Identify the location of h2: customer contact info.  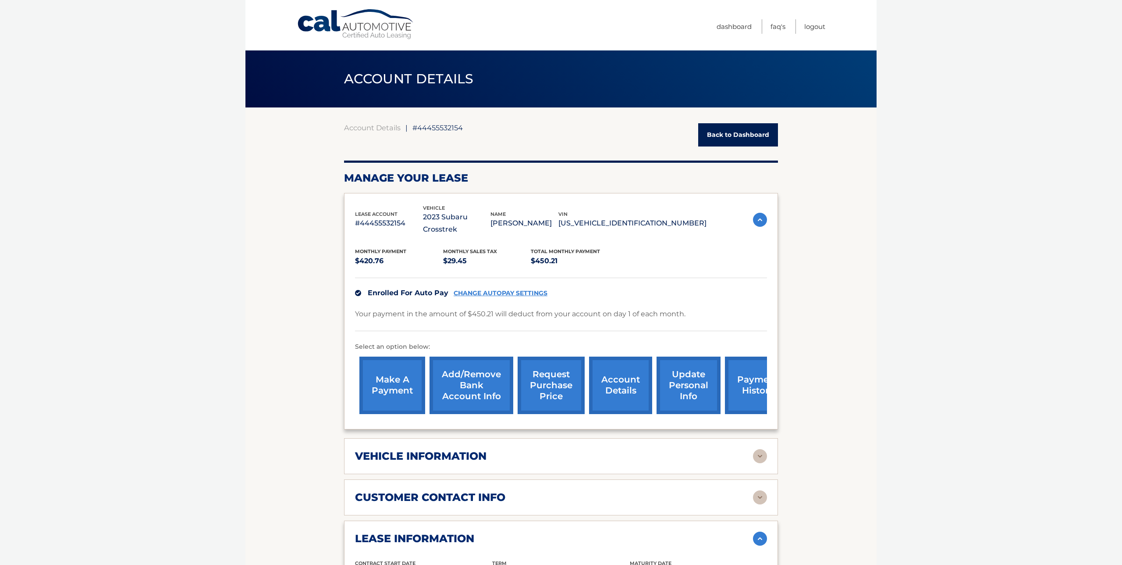
(430, 497).